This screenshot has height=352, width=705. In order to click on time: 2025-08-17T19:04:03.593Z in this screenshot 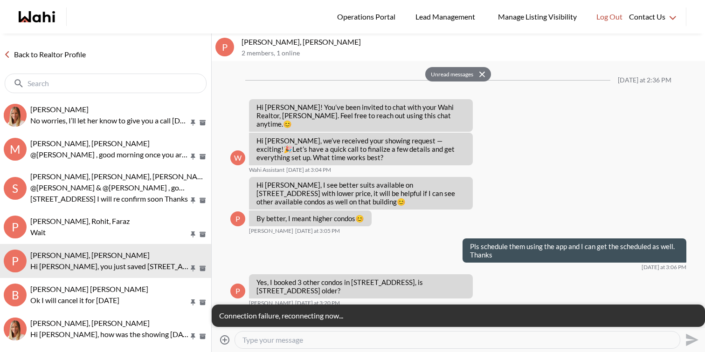, I will do `click(309, 170)`.